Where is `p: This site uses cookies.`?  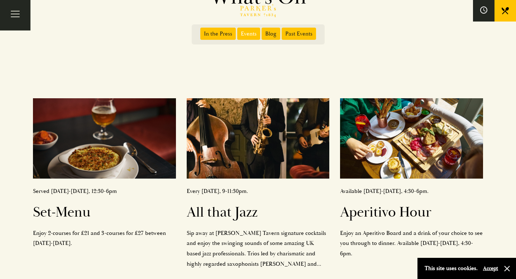
p: This site uses cookies. is located at coordinates (451, 268).